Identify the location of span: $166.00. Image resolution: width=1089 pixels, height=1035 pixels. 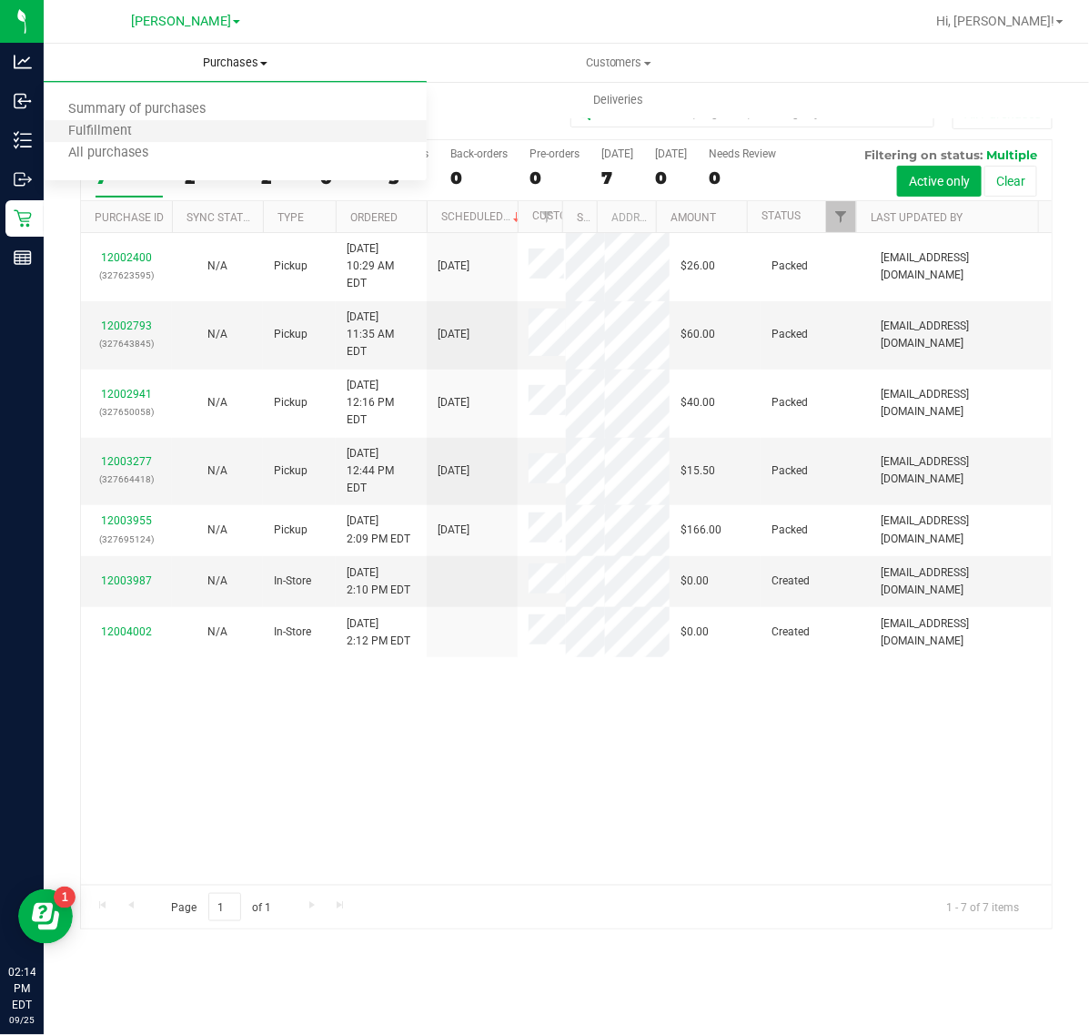
(701, 530).